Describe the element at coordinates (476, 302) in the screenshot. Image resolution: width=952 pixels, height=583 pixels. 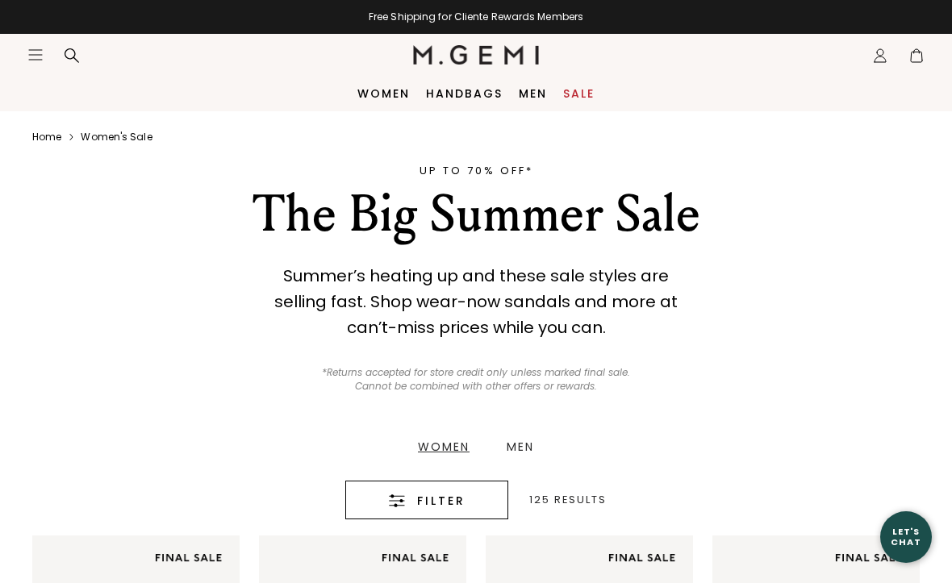
I see `div: Summer’s heating up and these sale styles are selling fast. Shop wear-now sandals and more at can...` at that location.